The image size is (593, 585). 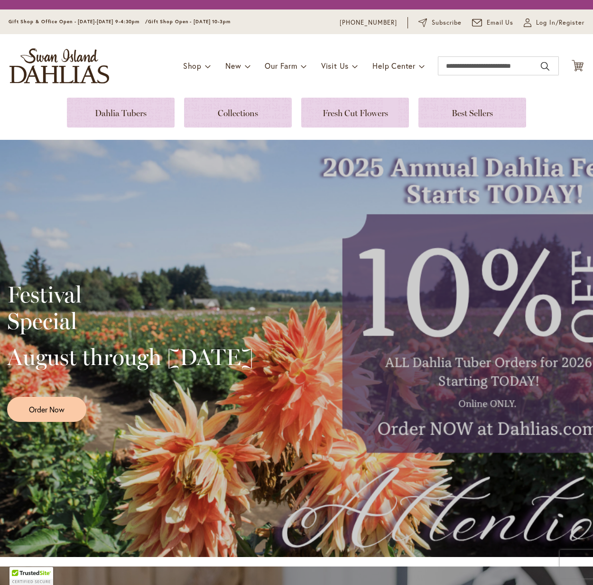 I want to click on span: Subscribe, so click(x=446, y=23).